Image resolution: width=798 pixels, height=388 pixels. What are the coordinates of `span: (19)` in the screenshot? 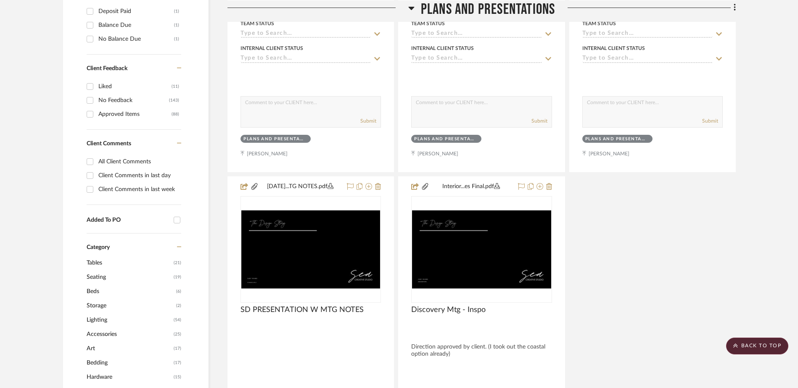 It's located at (177, 277).